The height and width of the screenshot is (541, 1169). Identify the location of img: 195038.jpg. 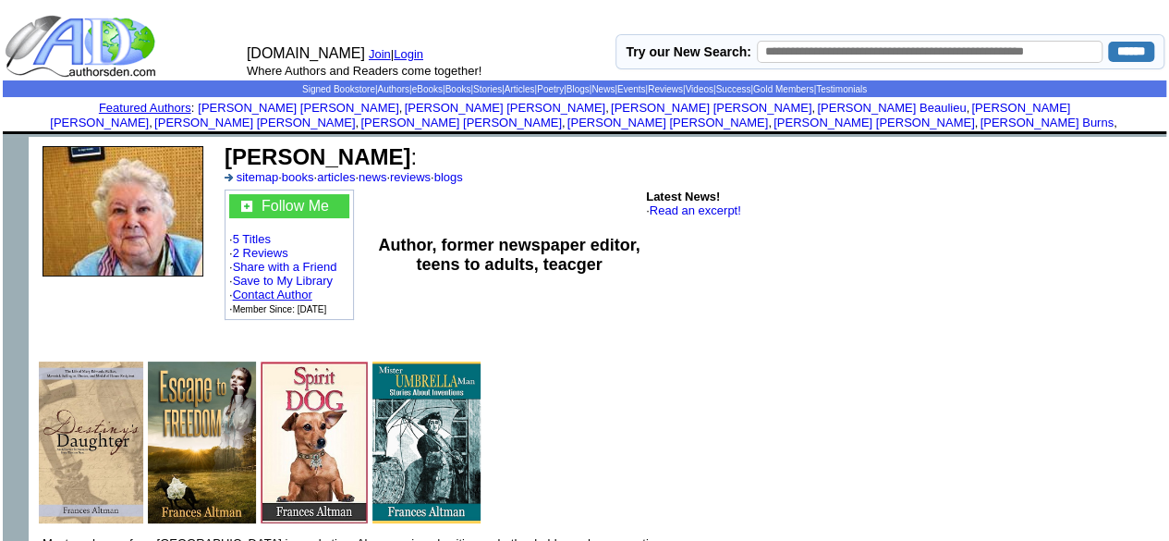
(123, 211).